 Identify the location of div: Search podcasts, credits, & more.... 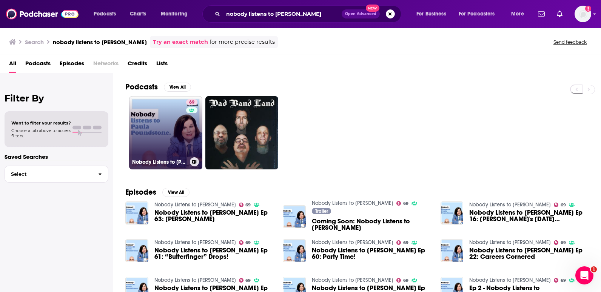
(309, 14).